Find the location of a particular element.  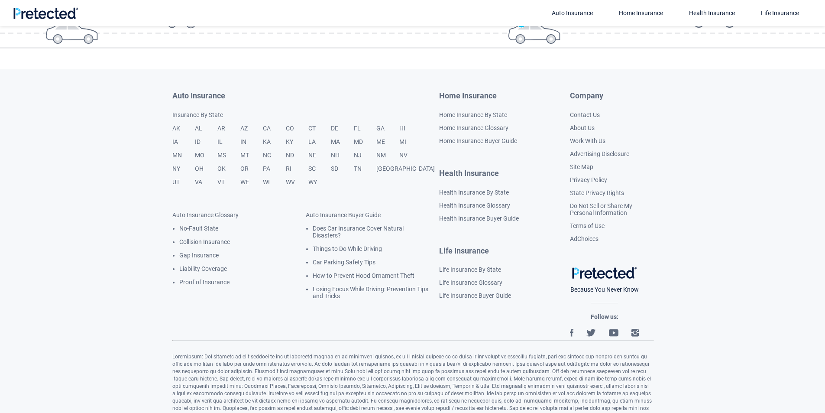

a: MO is located at coordinates (206, 158).